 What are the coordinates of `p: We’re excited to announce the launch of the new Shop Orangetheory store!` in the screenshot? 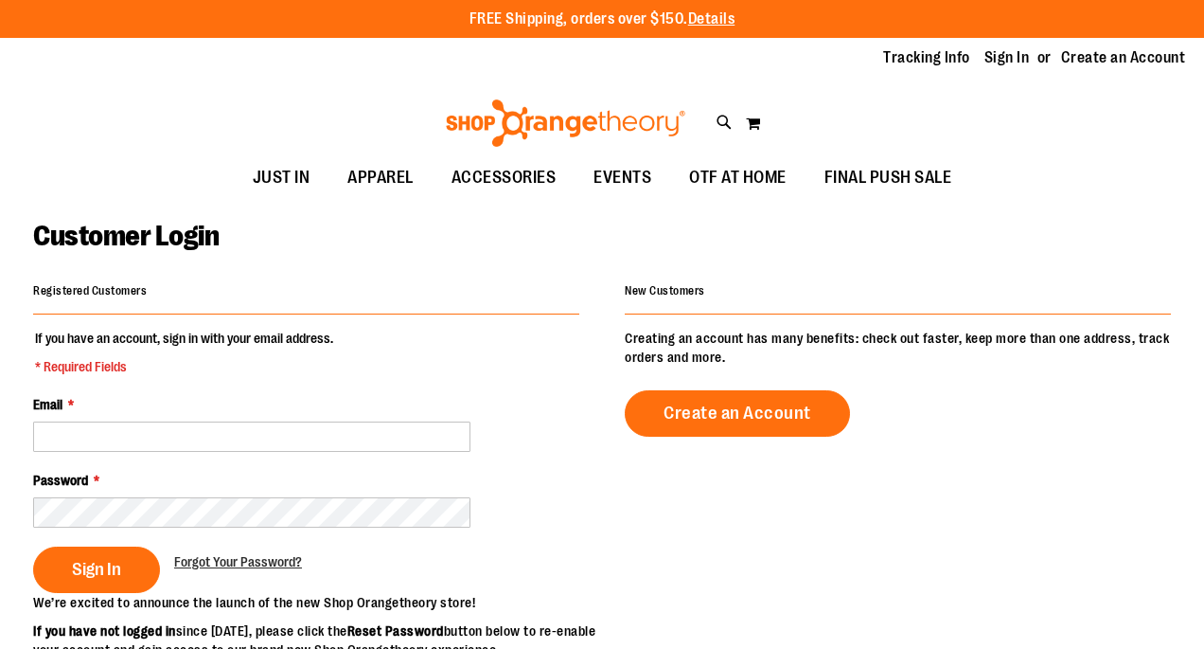 It's located at (317, 602).